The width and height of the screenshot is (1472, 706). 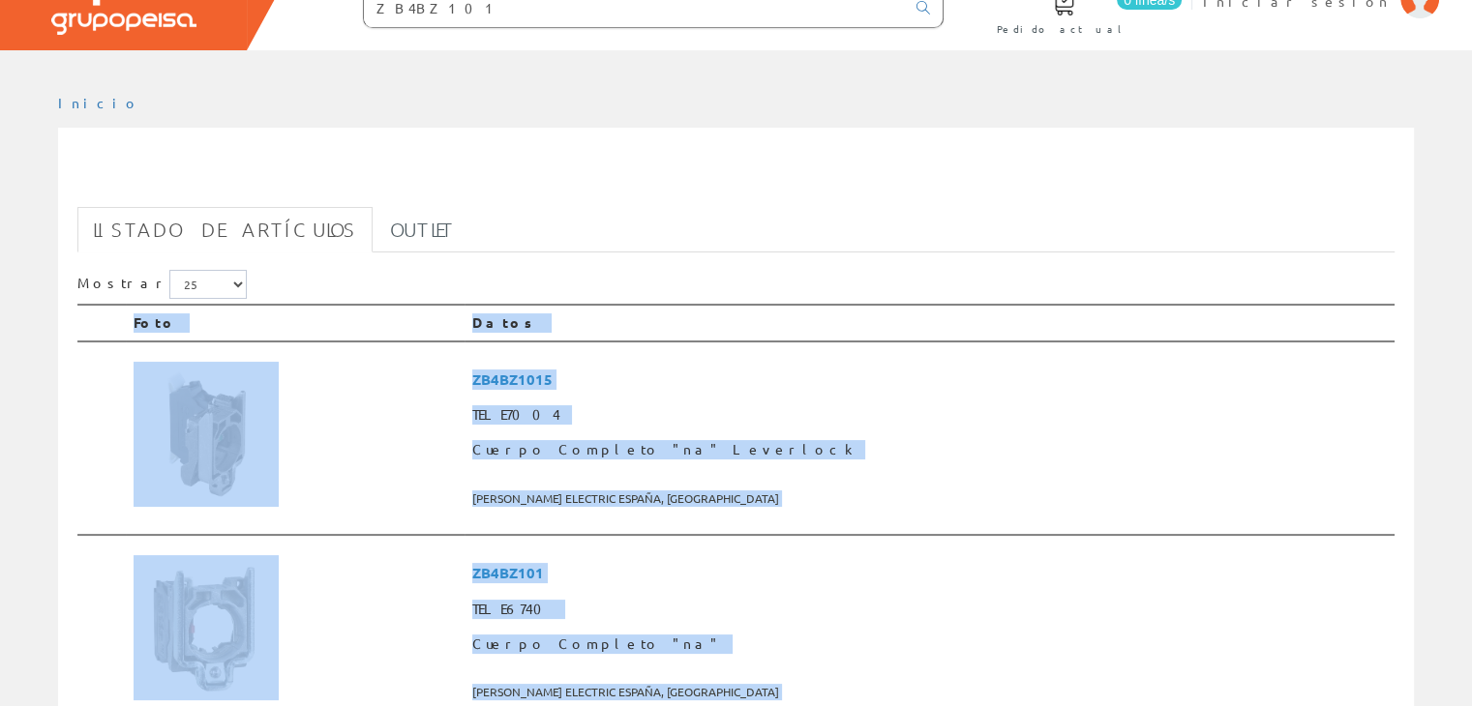 I want to click on span: ZB4BZ1015, so click(x=929, y=379).